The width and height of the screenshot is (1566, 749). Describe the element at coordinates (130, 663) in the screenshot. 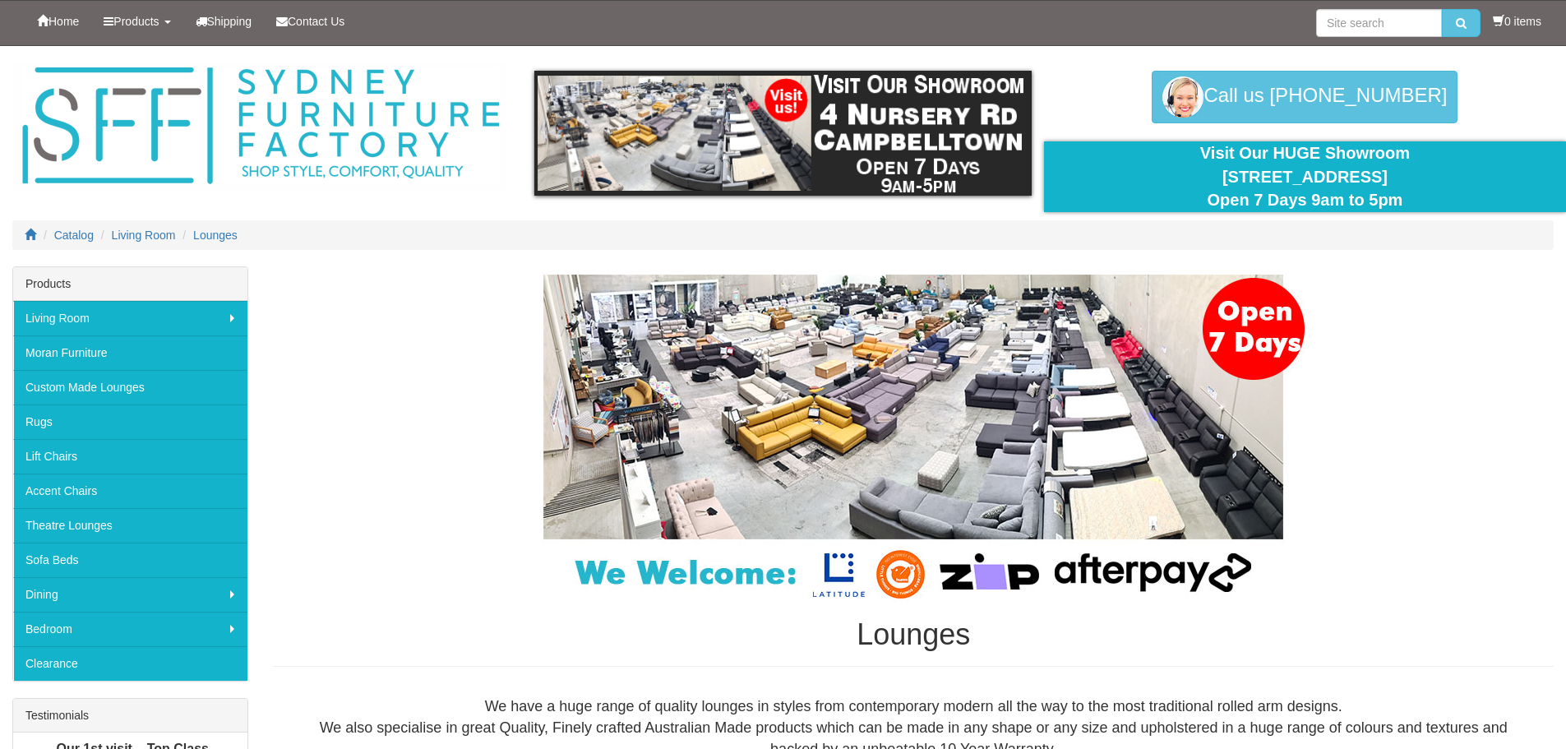

I see `a: Clearance` at that location.